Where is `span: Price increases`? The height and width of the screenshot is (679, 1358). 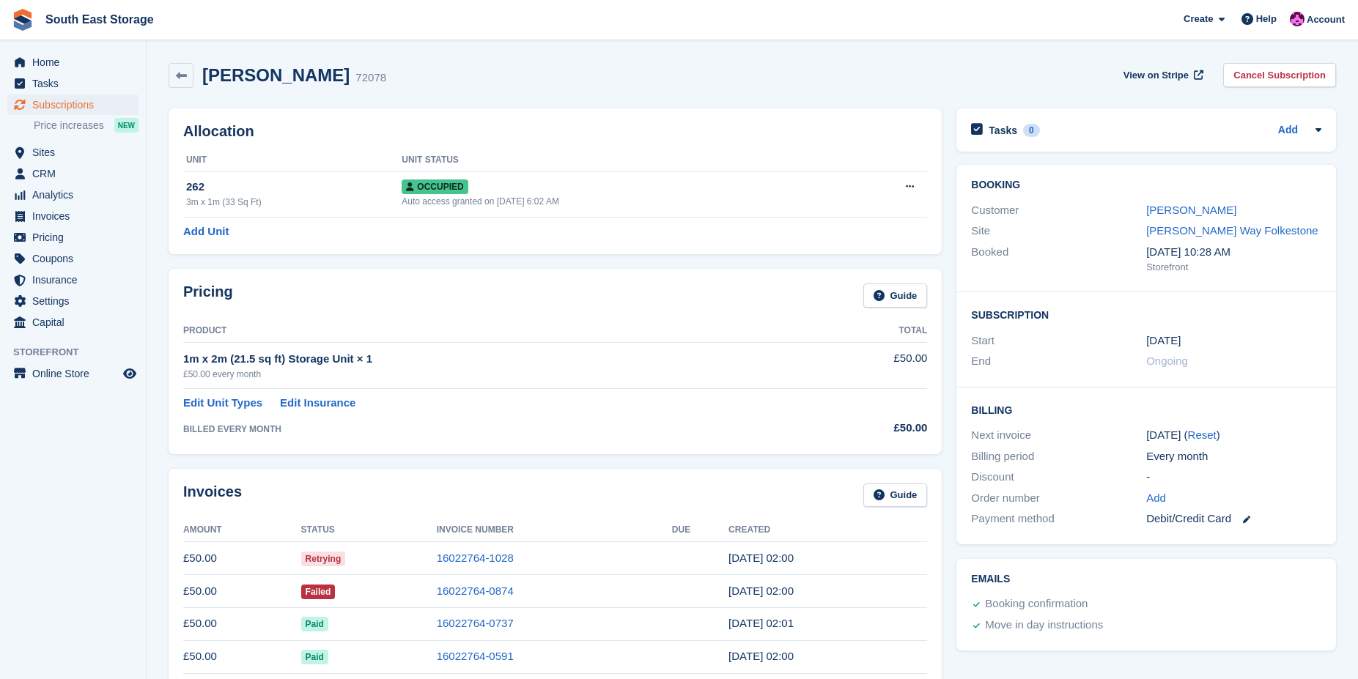
span: Price increases is located at coordinates (69, 125).